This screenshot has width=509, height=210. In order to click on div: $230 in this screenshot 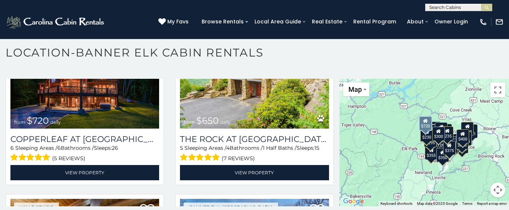, I will do `click(427, 134)`.